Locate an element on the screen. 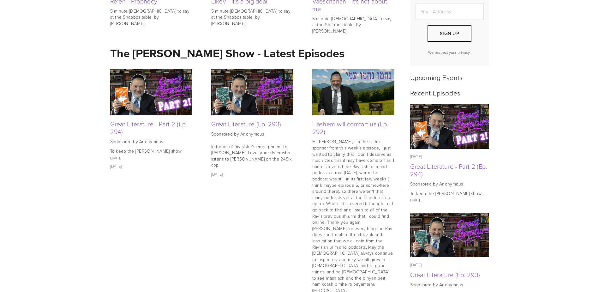  span: Sign Up is located at coordinates (449, 33).